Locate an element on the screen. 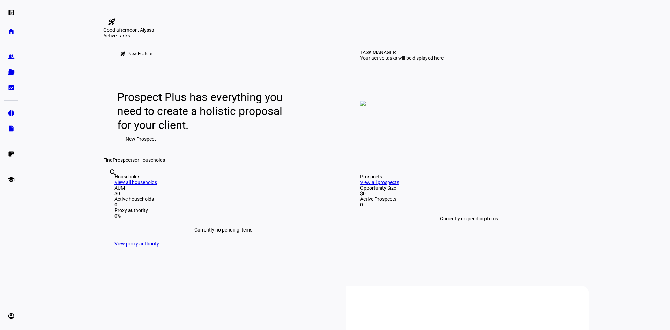 This screenshot has height=330, width=670. mat-icon: search is located at coordinates (113, 172).